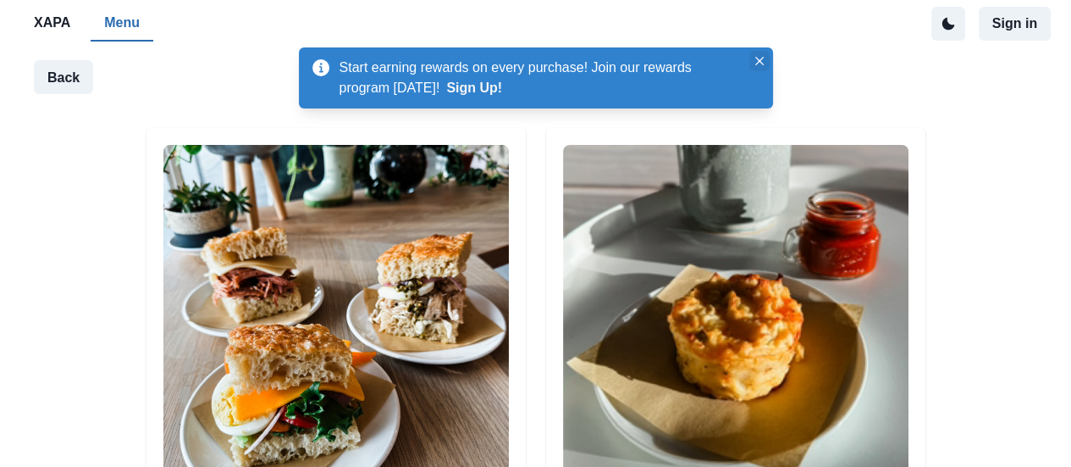  Describe the element at coordinates (1014, 24) in the screenshot. I see `button: Sign in` at that location.